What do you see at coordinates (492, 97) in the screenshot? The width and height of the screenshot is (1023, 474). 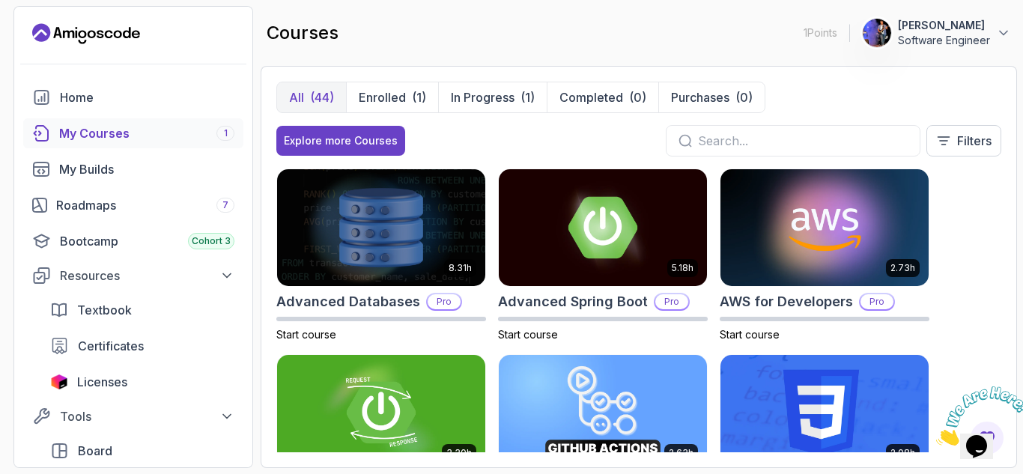 I see `button: In Progress(1)` at bounding box center [492, 97].